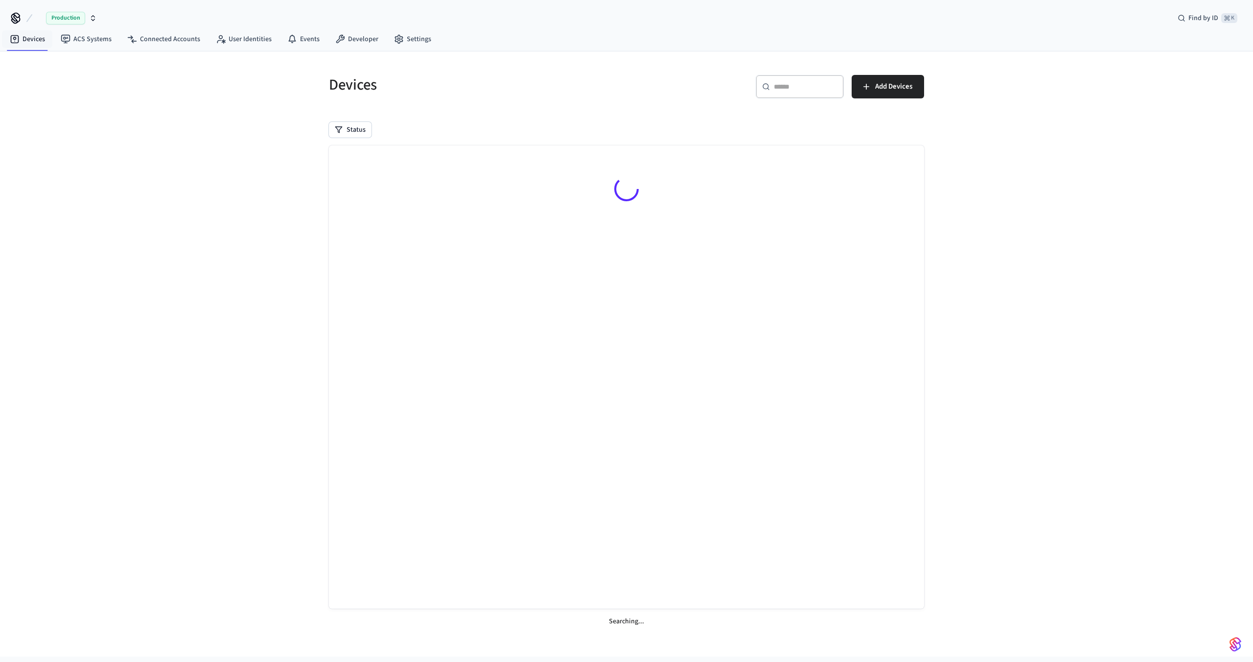  What do you see at coordinates (163, 39) in the screenshot?
I see `a: Connected Accounts` at bounding box center [163, 39].